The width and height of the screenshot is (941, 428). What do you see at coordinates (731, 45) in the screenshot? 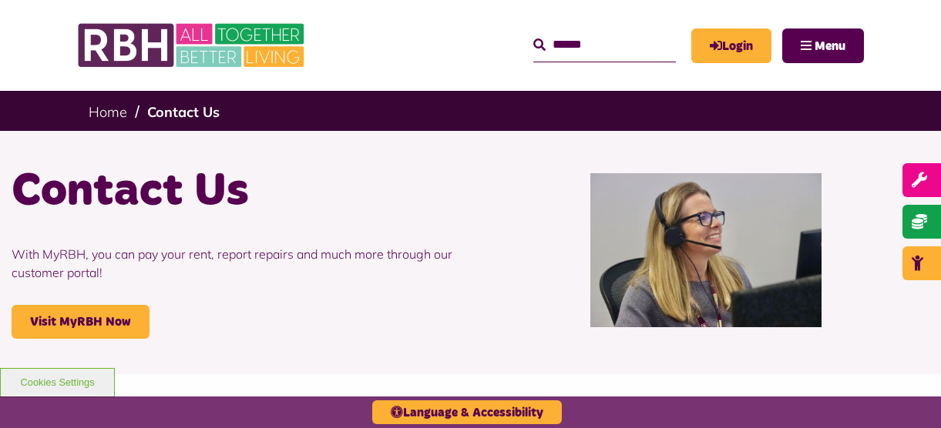
I see `a: MyRBH` at bounding box center [731, 45].